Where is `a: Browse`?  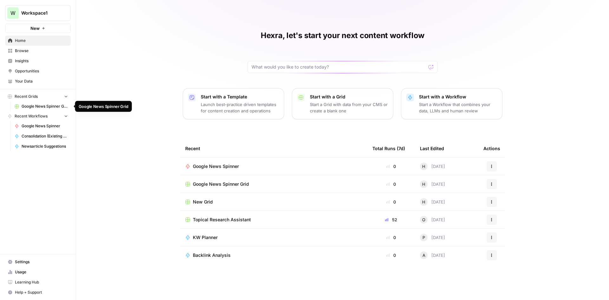
a: Browse is located at coordinates (38, 51).